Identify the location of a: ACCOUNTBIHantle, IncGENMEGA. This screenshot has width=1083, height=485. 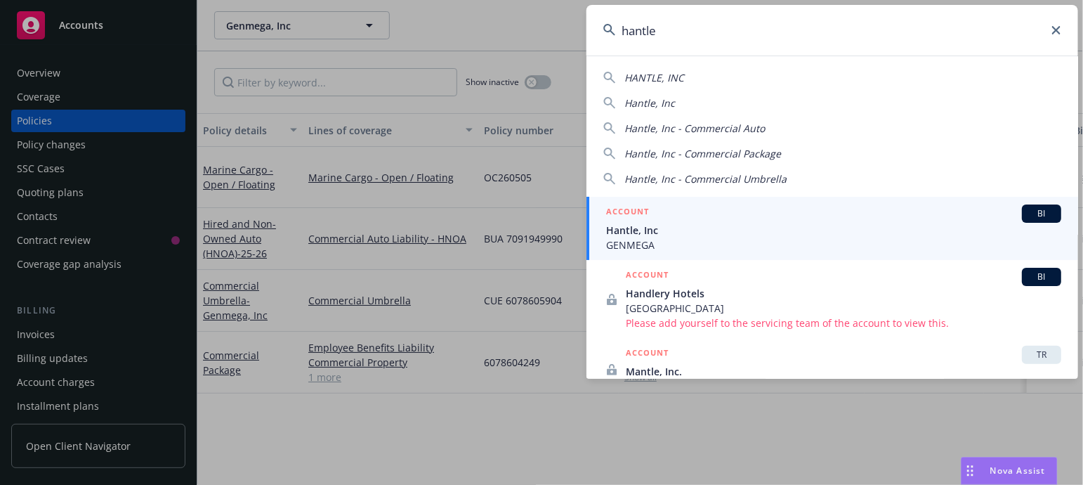
(833, 228).